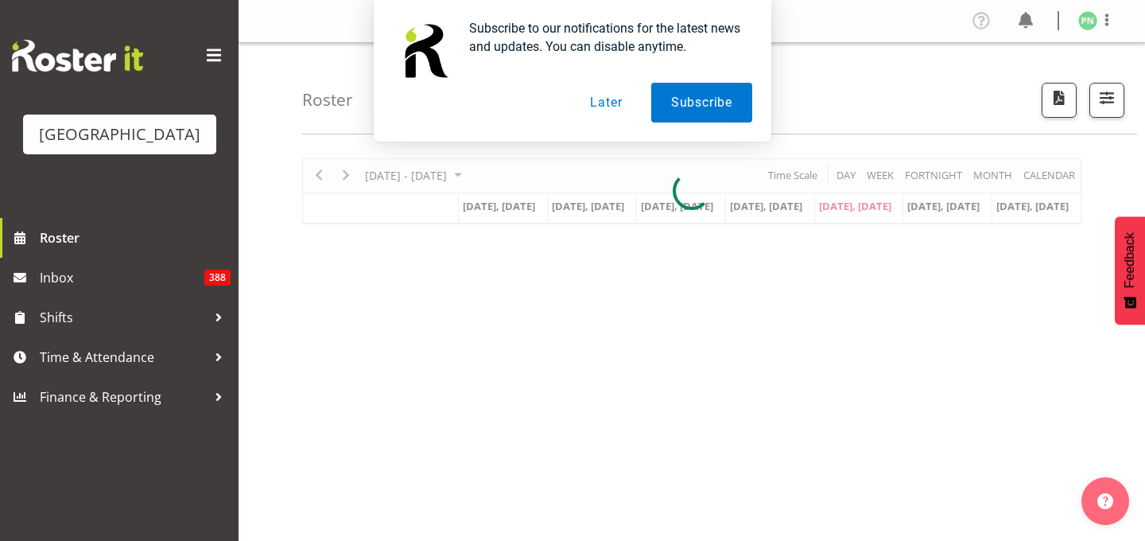  What do you see at coordinates (425, 51) in the screenshot?
I see `img: notification icon` at bounding box center [425, 51].